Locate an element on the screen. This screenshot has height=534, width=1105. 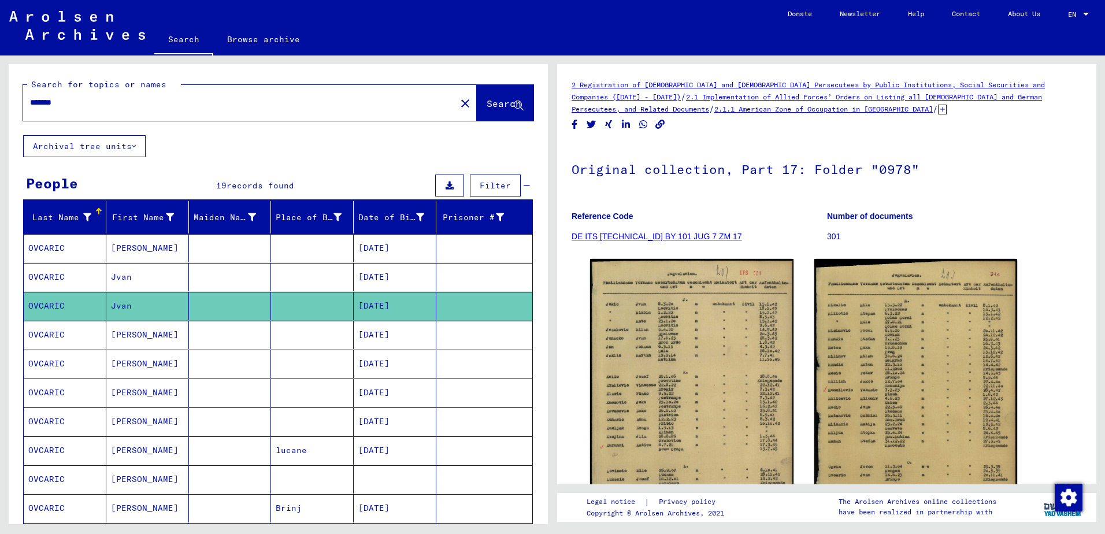
div: People is located at coordinates (52, 183).